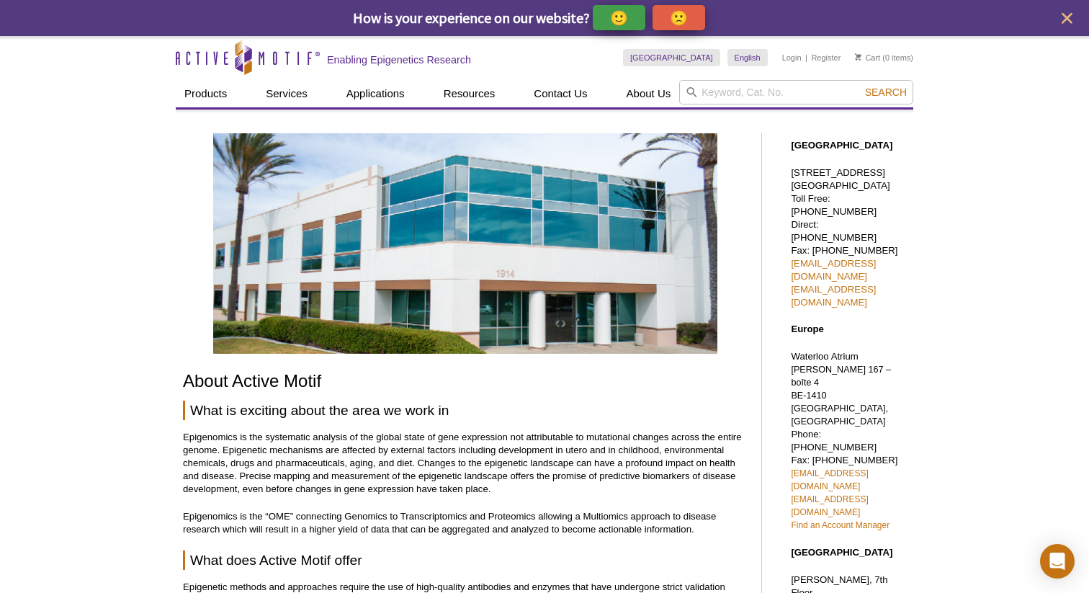 The image size is (1089, 593). What do you see at coordinates (826, 58) in the screenshot?
I see `a: Register` at bounding box center [826, 58].